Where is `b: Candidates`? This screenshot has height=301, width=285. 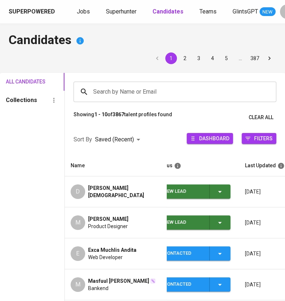 b: Candidates is located at coordinates (168, 11).